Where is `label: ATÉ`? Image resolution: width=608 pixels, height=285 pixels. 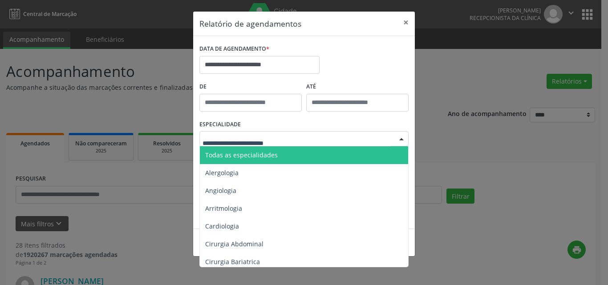 label: ATÉ is located at coordinates (357, 87).